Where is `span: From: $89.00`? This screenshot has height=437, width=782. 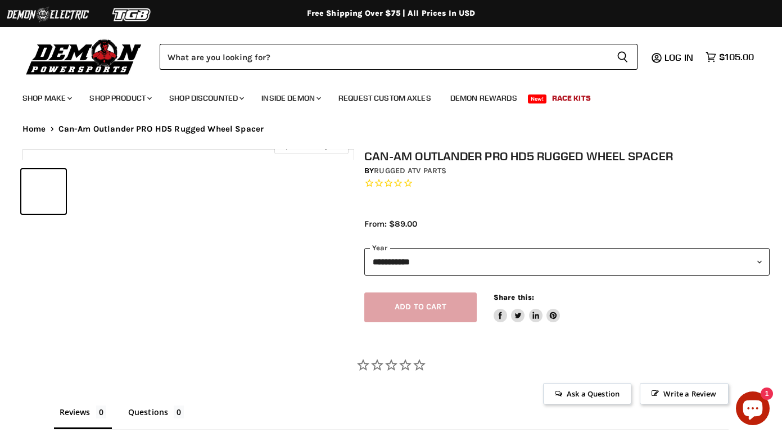
span: From: $89.00 is located at coordinates (391, 224).